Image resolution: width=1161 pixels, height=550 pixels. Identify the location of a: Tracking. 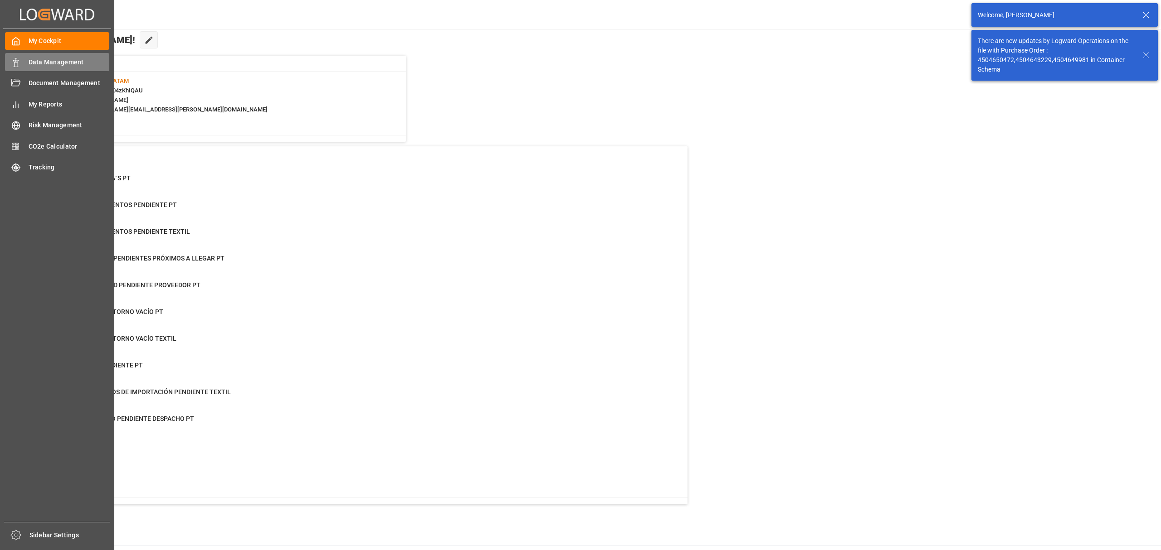
(57, 167).